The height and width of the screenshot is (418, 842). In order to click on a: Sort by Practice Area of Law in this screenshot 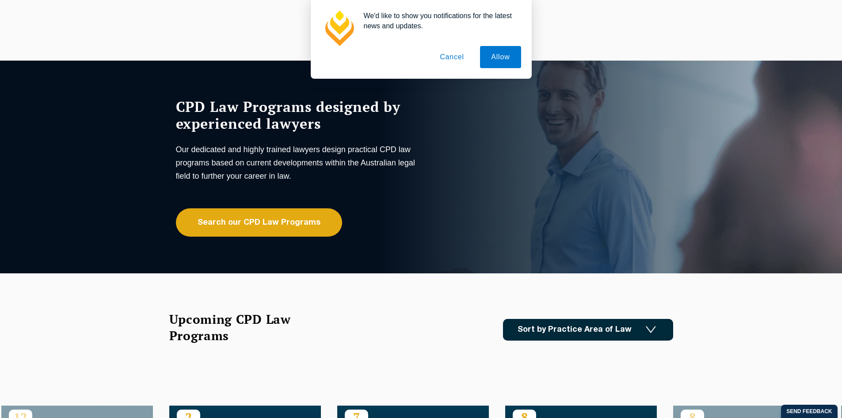, I will do `click(588, 329)`.